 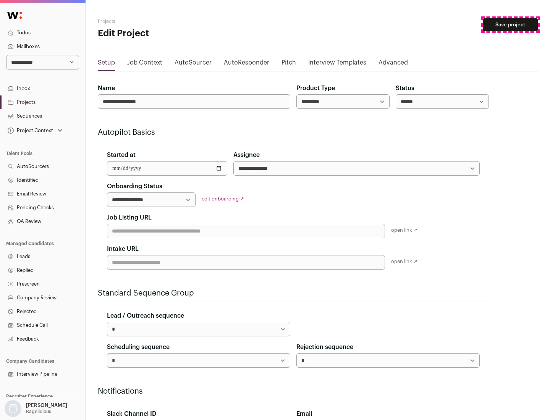 What do you see at coordinates (15, 15) in the screenshot?
I see `img: Wellfound` at bounding box center [15, 15].